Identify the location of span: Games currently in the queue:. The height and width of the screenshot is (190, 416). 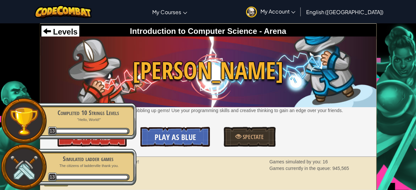
(301, 168).